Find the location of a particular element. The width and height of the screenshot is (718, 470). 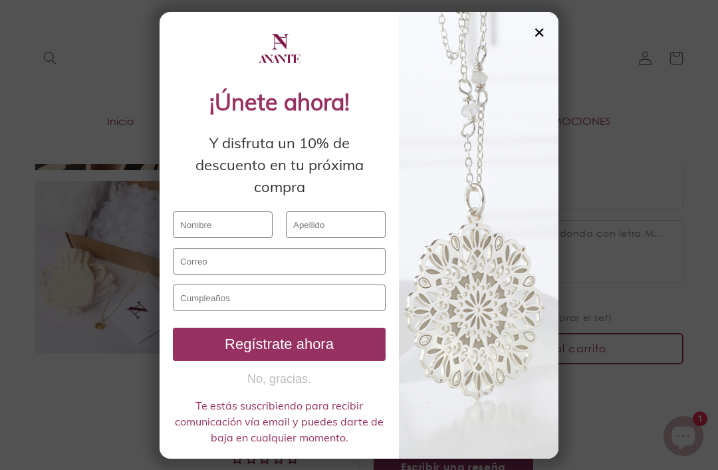

div: Regístrate ahora is located at coordinates (279, 345).